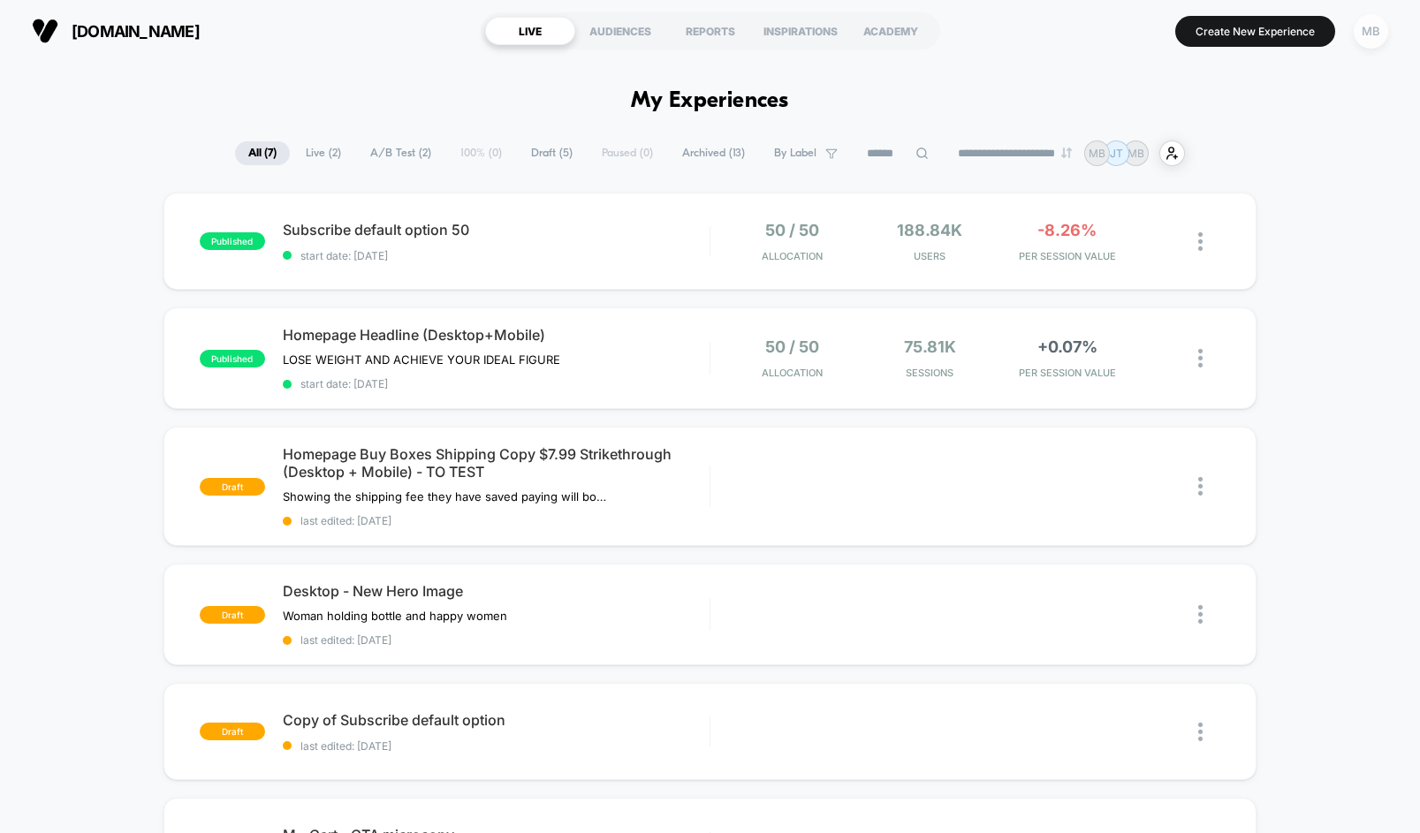  Describe the element at coordinates (1370, 31) in the screenshot. I see `div: MB` at that location.